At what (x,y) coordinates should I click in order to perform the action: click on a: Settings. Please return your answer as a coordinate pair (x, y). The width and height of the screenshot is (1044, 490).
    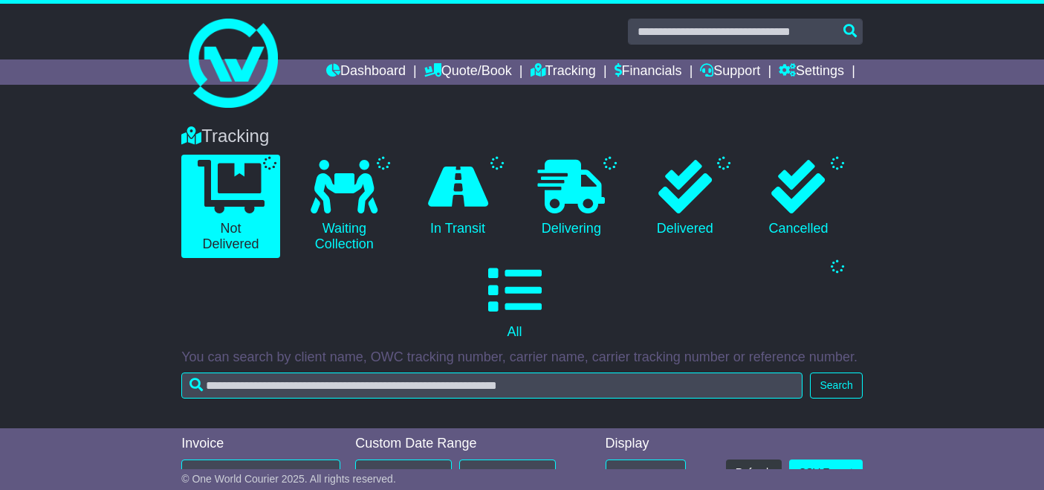
    Looking at the image, I should click on (812, 72).